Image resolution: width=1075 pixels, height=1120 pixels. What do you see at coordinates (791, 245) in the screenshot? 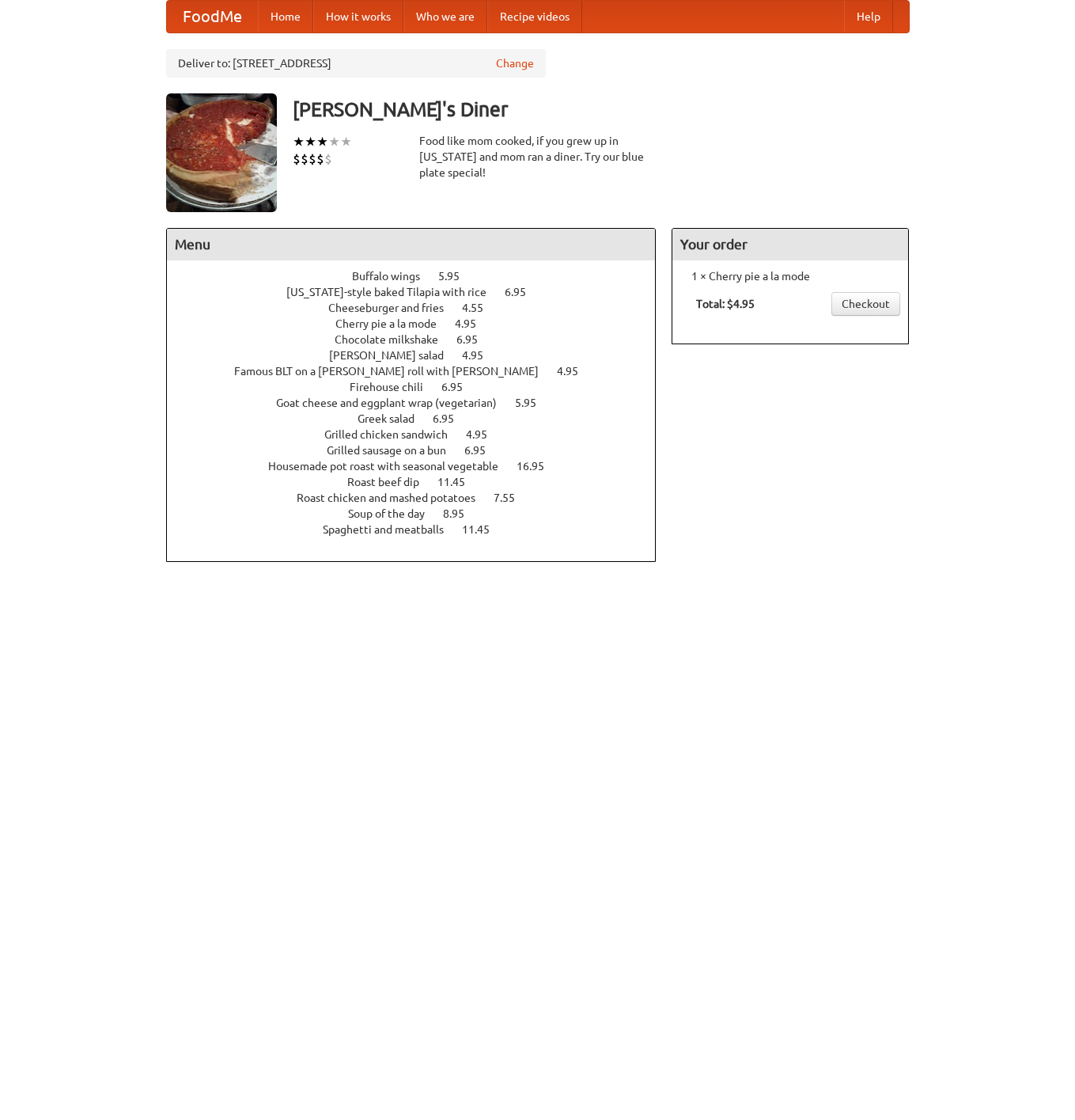
I see `h4: Your order` at bounding box center [791, 245].